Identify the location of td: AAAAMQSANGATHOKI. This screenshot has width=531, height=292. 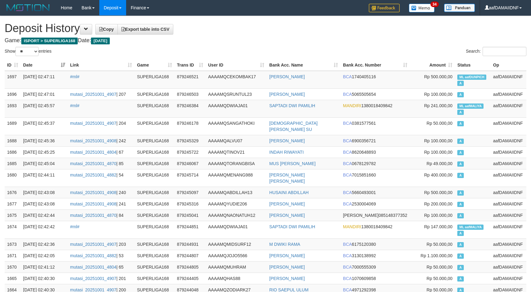
(236, 126).